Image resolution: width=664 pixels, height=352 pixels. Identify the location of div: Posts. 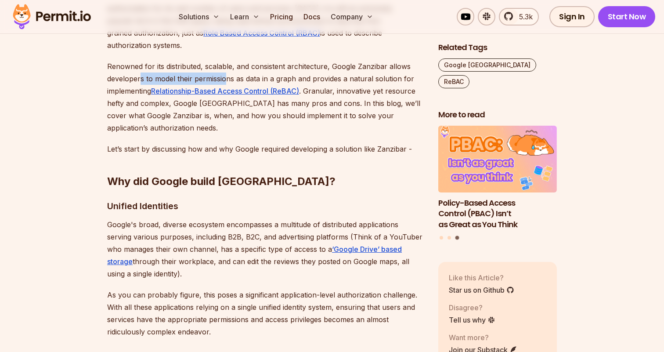
(497, 183).